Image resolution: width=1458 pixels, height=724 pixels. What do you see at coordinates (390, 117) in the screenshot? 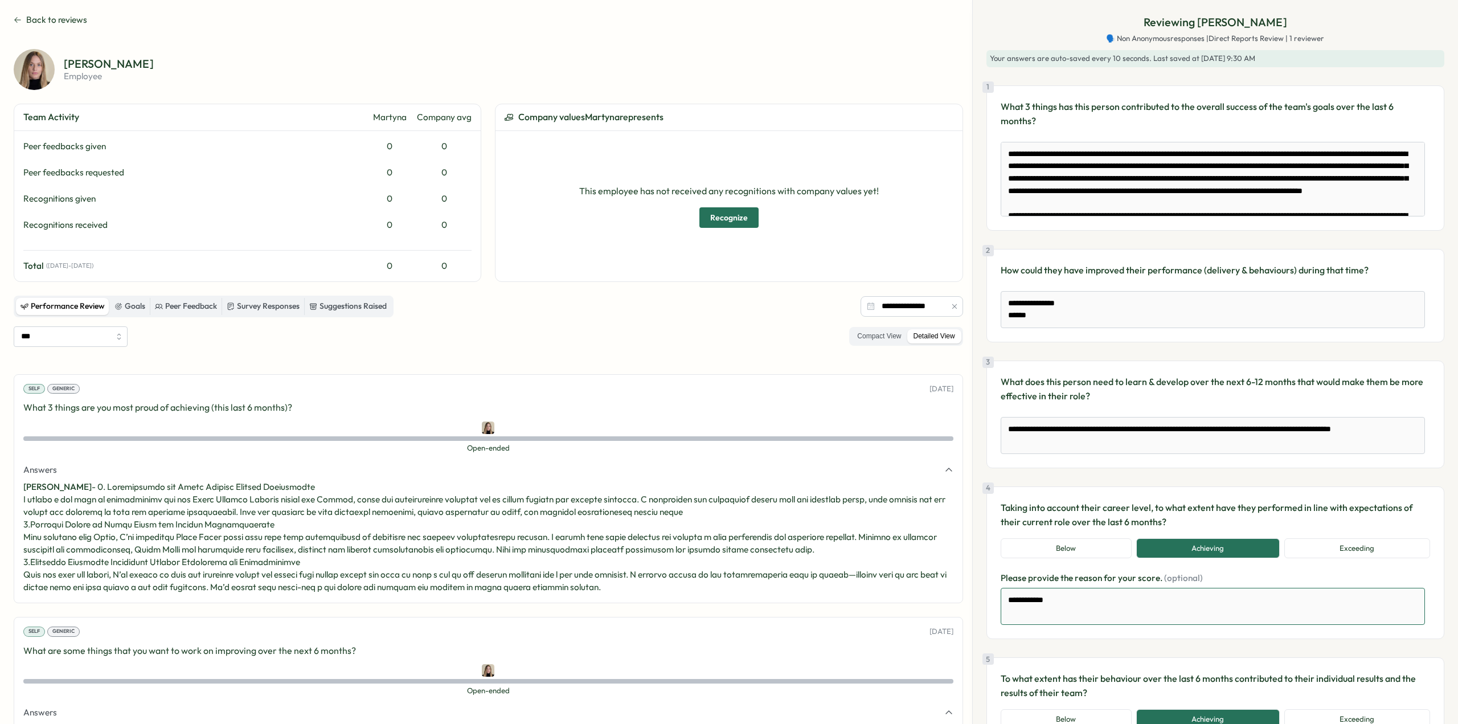
I see `div: Martyna` at bounding box center [390, 117].